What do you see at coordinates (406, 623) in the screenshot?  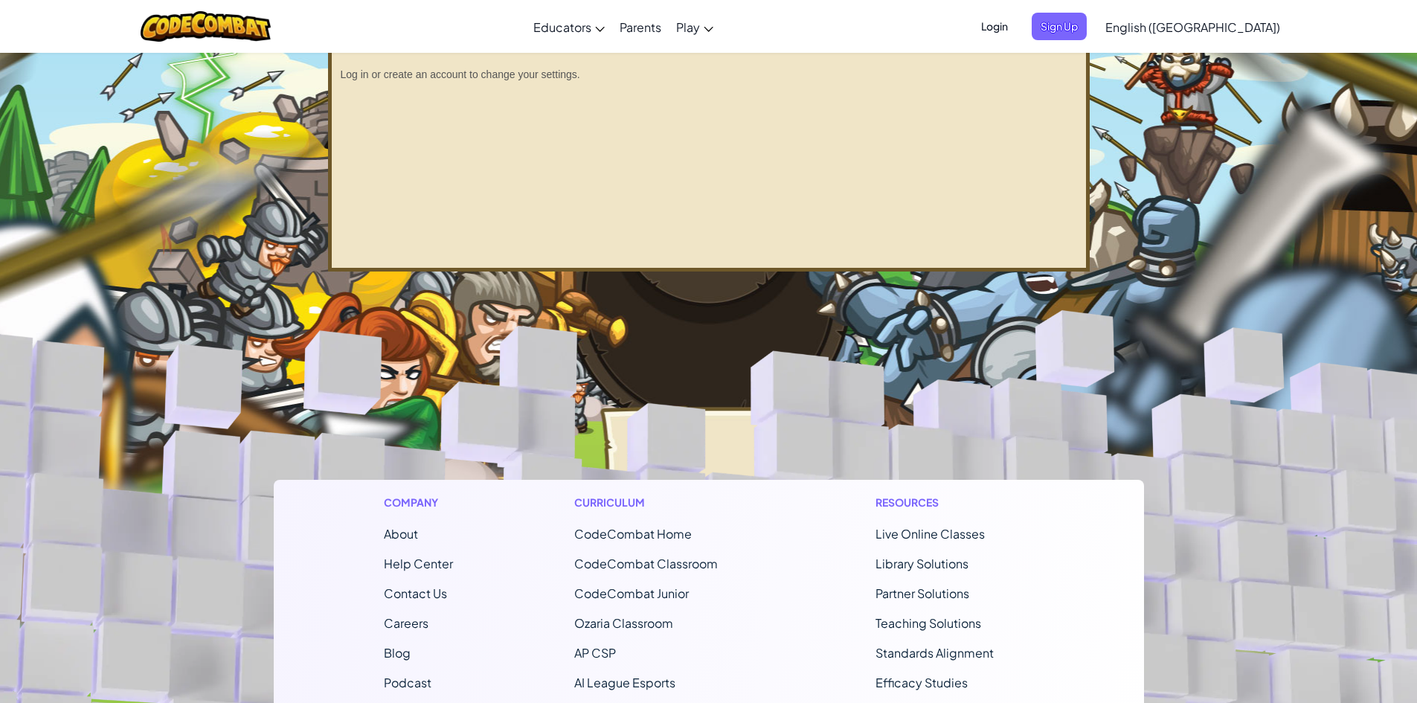 I see `a: Careers` at bounding box center [406, 623].